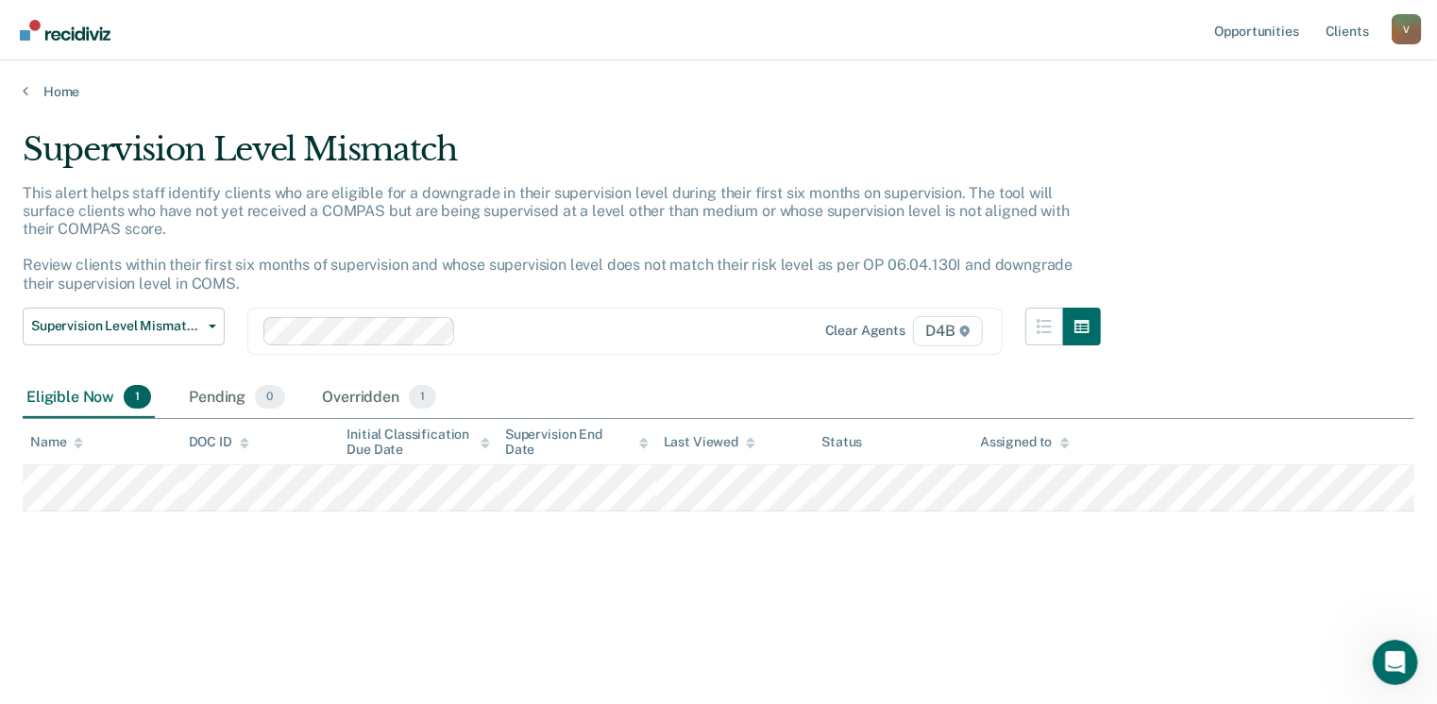 This screenshot has width=1437, height=704. I want to click on a: Home, so click(719, 92).